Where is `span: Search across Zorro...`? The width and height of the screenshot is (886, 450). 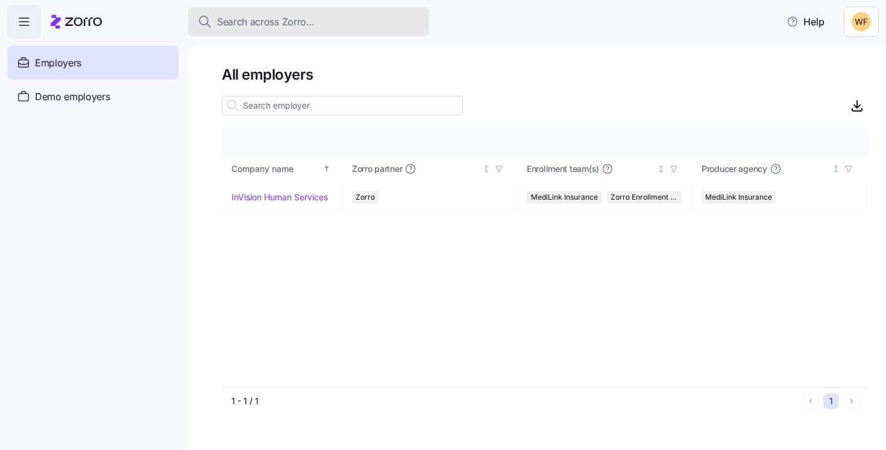 span: Search across Zorro... is located at coordinates (266, 22).